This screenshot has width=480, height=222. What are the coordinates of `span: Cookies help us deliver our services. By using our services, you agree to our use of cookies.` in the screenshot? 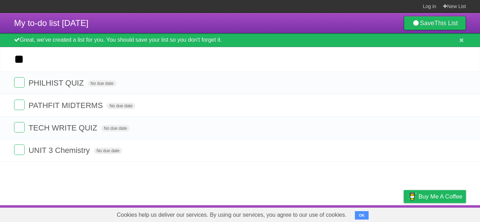 It's located at (231, 215).